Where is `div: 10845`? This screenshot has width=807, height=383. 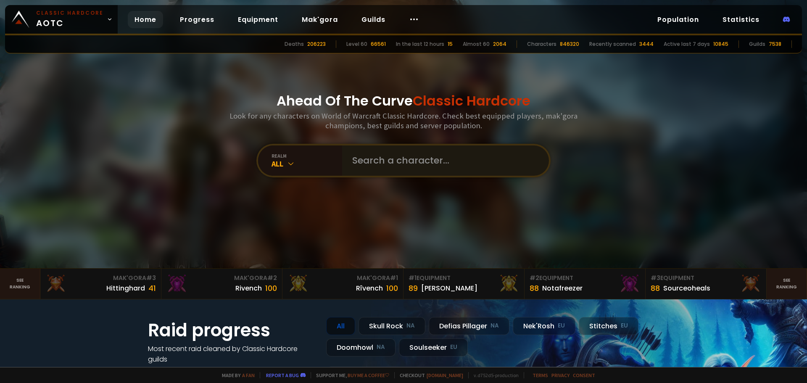 div: 10845 is located at coordinates (721, 44).